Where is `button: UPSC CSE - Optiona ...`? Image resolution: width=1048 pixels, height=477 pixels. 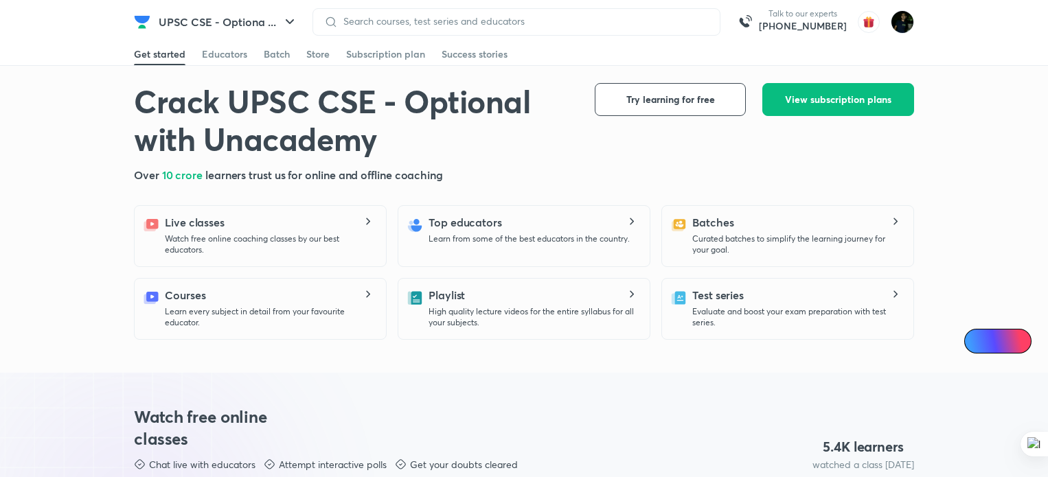 button: UPSC CSE - Optiona ... is located at coordinates (228, 22).